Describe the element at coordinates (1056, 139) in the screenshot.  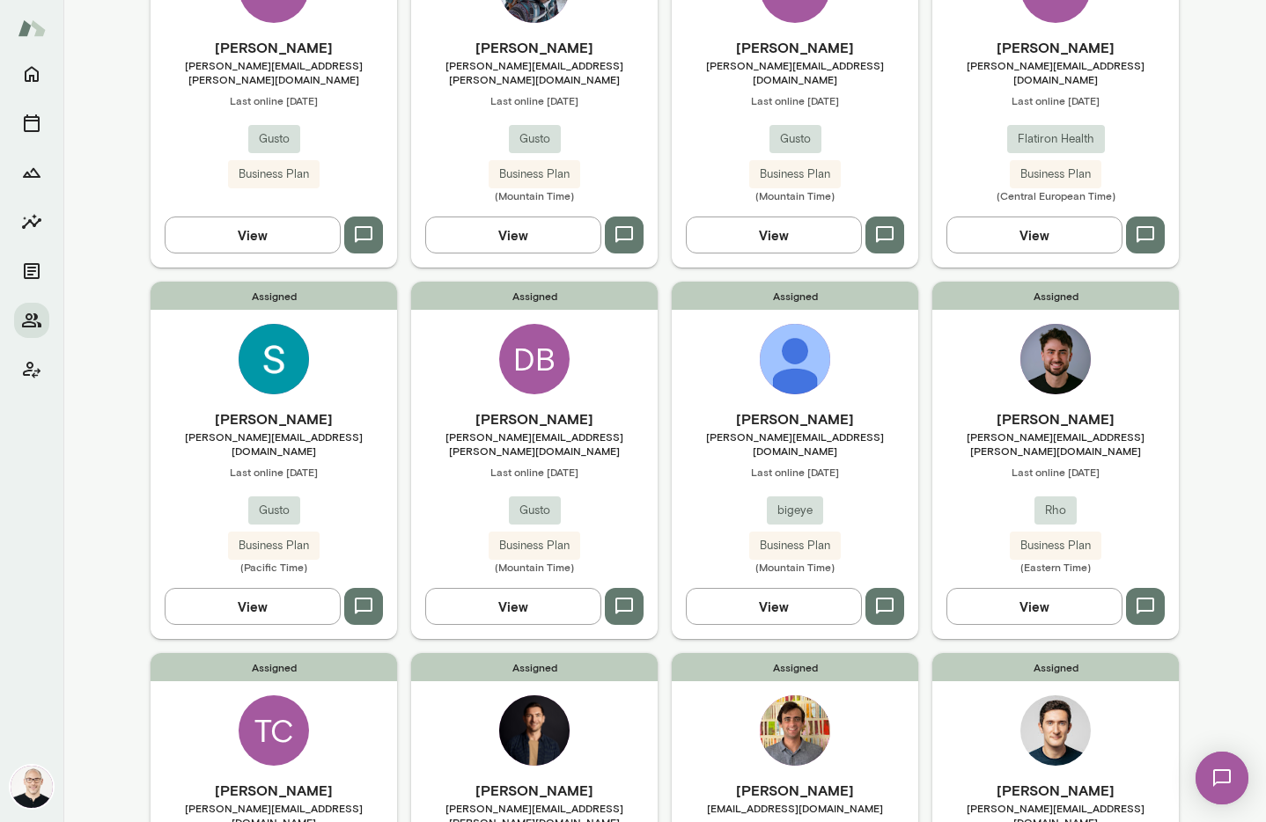
I see `span: Flatiron Health` at that location.